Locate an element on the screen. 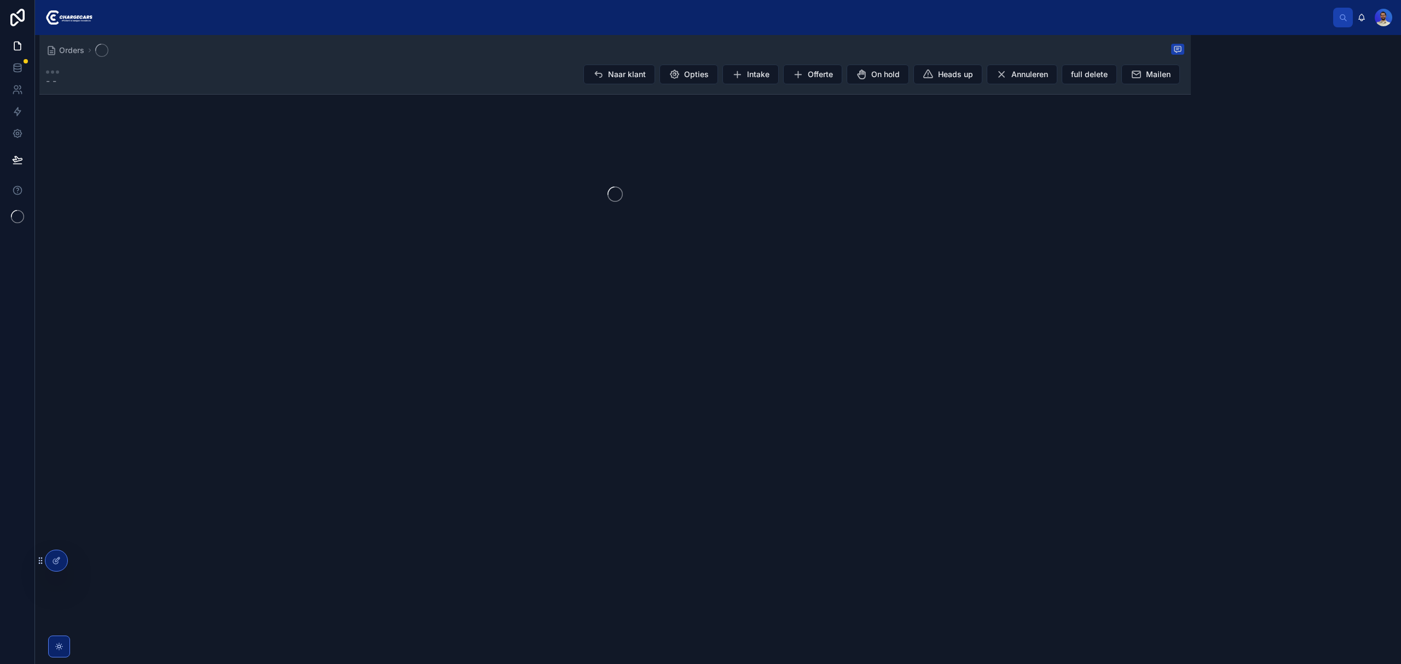 The height and width of the screenshot is (664, 1401). span: Offerte is located at coordinates (820, 74).